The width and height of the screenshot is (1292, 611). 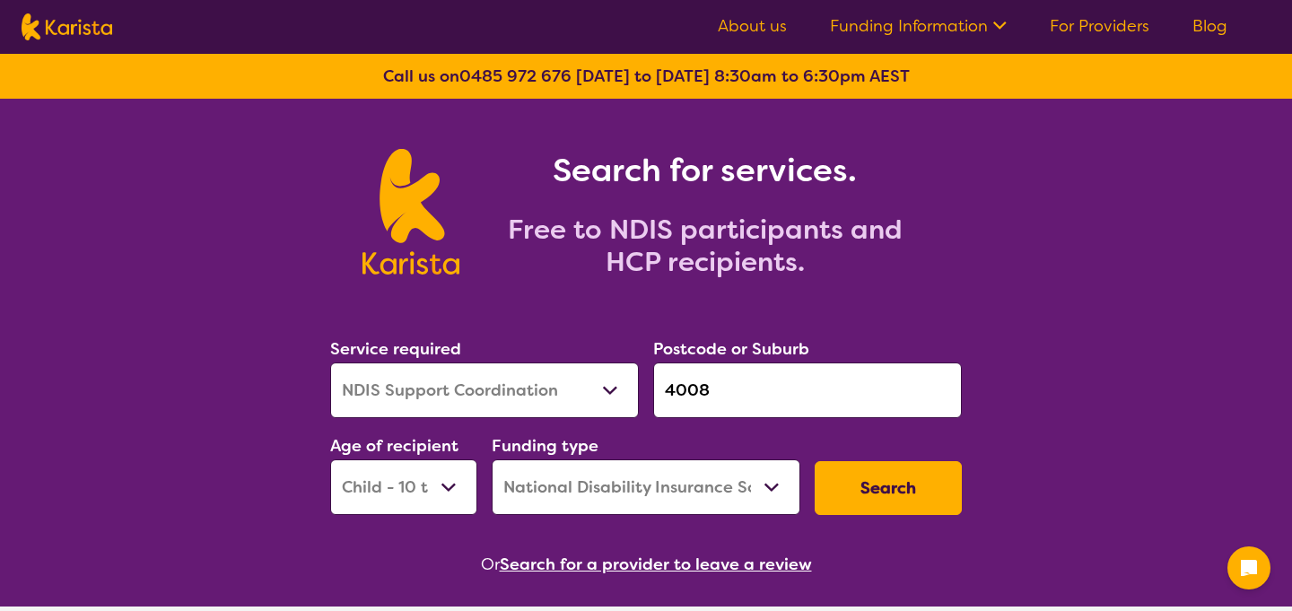 What do you see at coordinates (705, 171) in the screenshot?
I see `h1: Search for services.` at bounding box center [705, 171].